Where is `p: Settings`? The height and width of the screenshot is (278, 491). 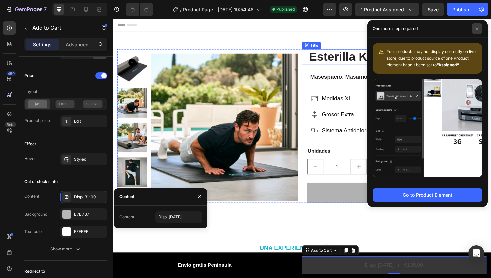 p: Settings is located at coordinates (42, 44).